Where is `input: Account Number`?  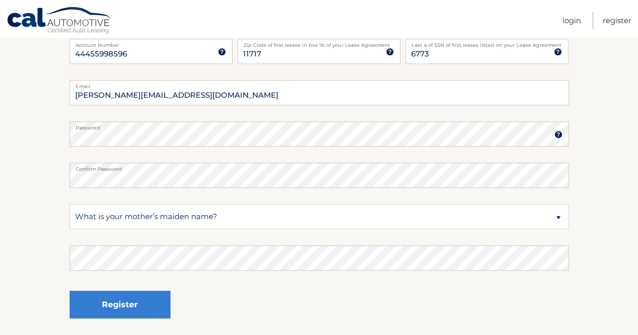 input: Account Number is located at coordinates (151, 51).